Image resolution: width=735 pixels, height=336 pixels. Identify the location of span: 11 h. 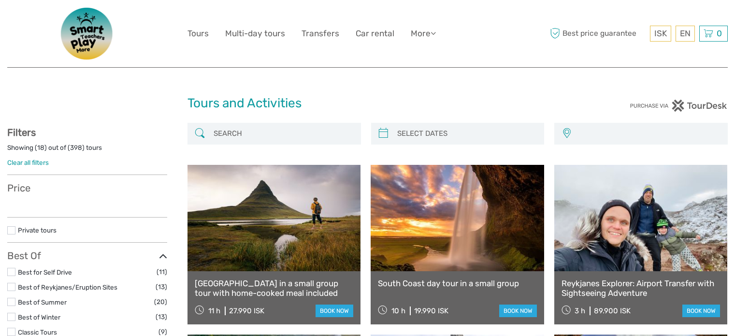
(214, 311).